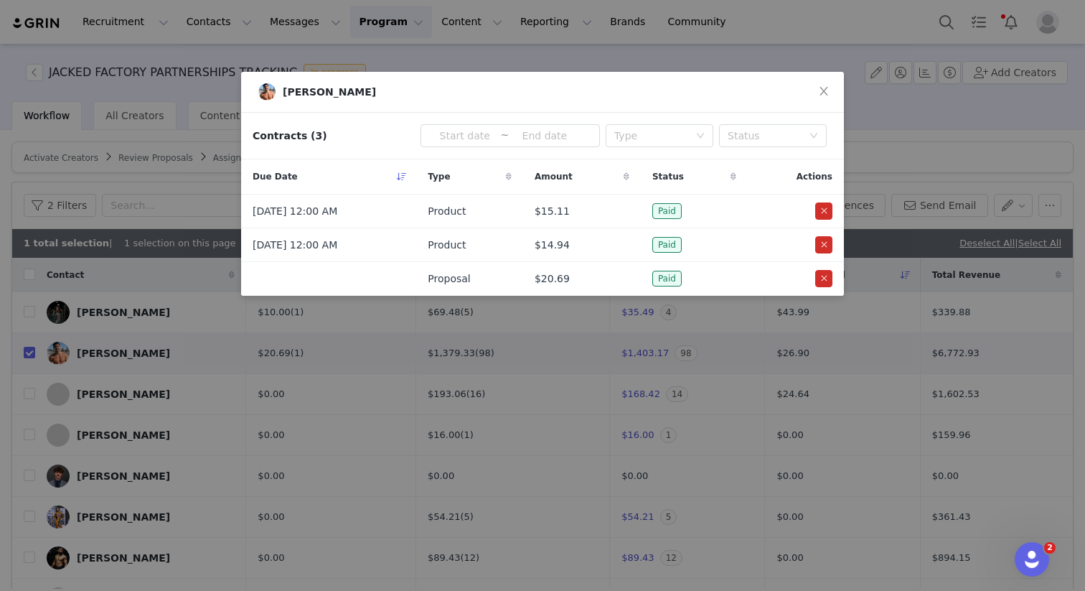 Image resolution: width=1085 pixels, height=591 pixels. I want to click on span: Proposal, so click(448, 278).